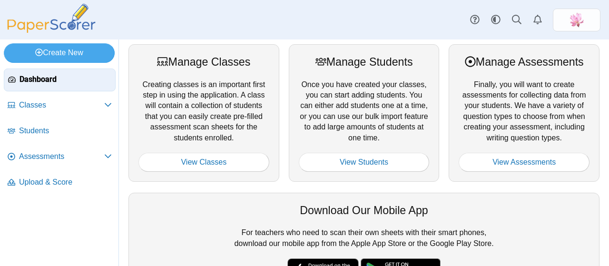 The width and height of the screenshot is (609, 266). Describe the element at coordinates (577, 20) in the screenshot. I see `a: ps.MuGhfZT6iQwmPTCC` at that location.